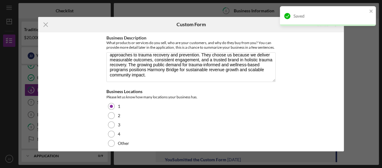 This screenshot has width=382, height=168. Describe the element at coordinates (330, 16) in the screenshot. I see `div: Saved` at that location.